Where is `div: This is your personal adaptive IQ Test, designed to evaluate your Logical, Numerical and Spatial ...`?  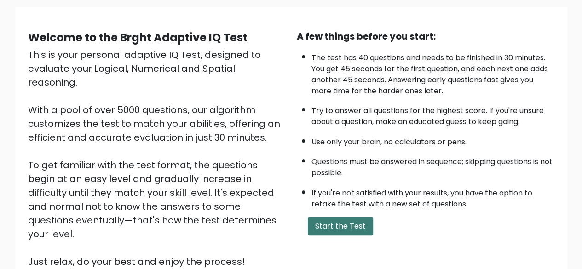 div: This is your personal adaptive IQ Test, designed to evaluate your Logical, Numerical and Spatial ... is located at coordinates (157, 158).